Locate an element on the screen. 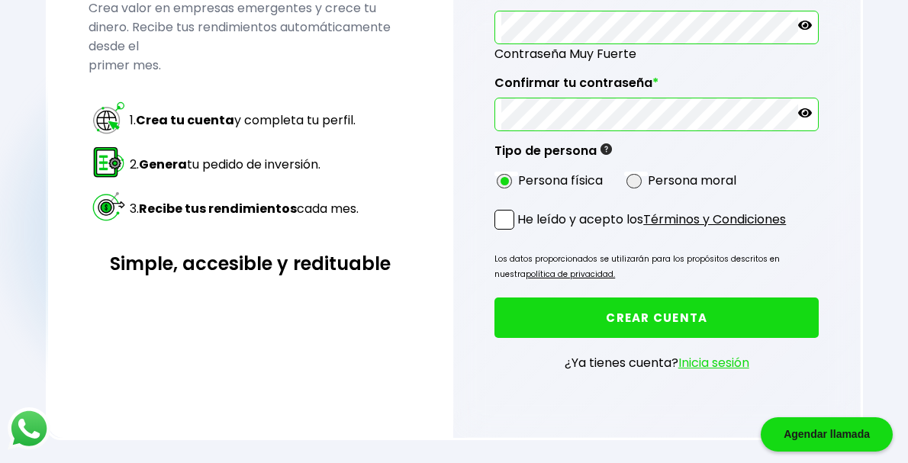 This screenshot has width=908, height=463. a: Términos y Condiciones is located at coordinates (714, 219).